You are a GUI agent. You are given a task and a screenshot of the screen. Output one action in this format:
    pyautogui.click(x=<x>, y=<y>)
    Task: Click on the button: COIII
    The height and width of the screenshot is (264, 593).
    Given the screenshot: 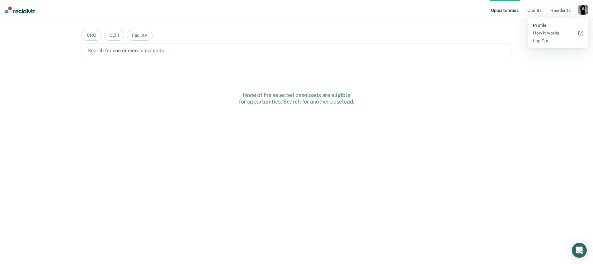 What is the action you would take?
    pyautogui.click(x=114, y=35)
    